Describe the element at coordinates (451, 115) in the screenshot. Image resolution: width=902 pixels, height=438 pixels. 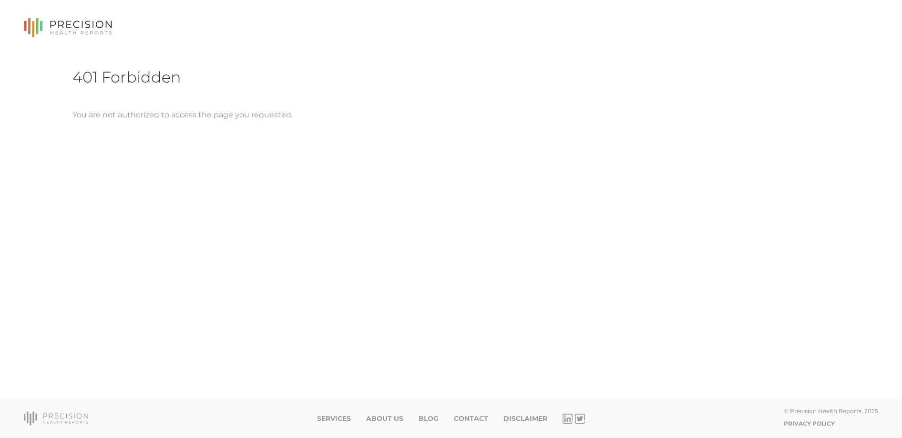
I see `p: You are not authorized to access the page you requested.` at that location.